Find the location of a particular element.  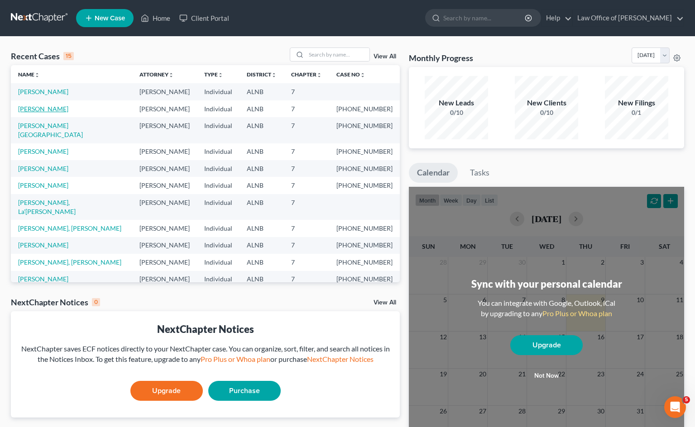

a: NextChapter Notices is located at coordinates (340, 359).